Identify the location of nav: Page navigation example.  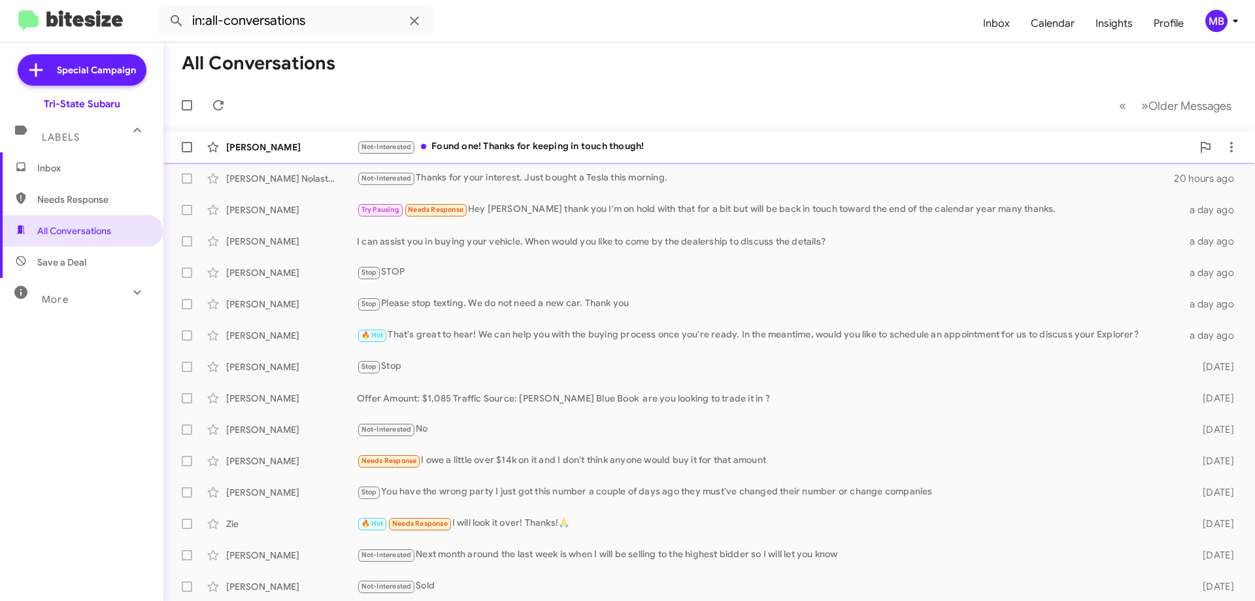
(1175, 105).